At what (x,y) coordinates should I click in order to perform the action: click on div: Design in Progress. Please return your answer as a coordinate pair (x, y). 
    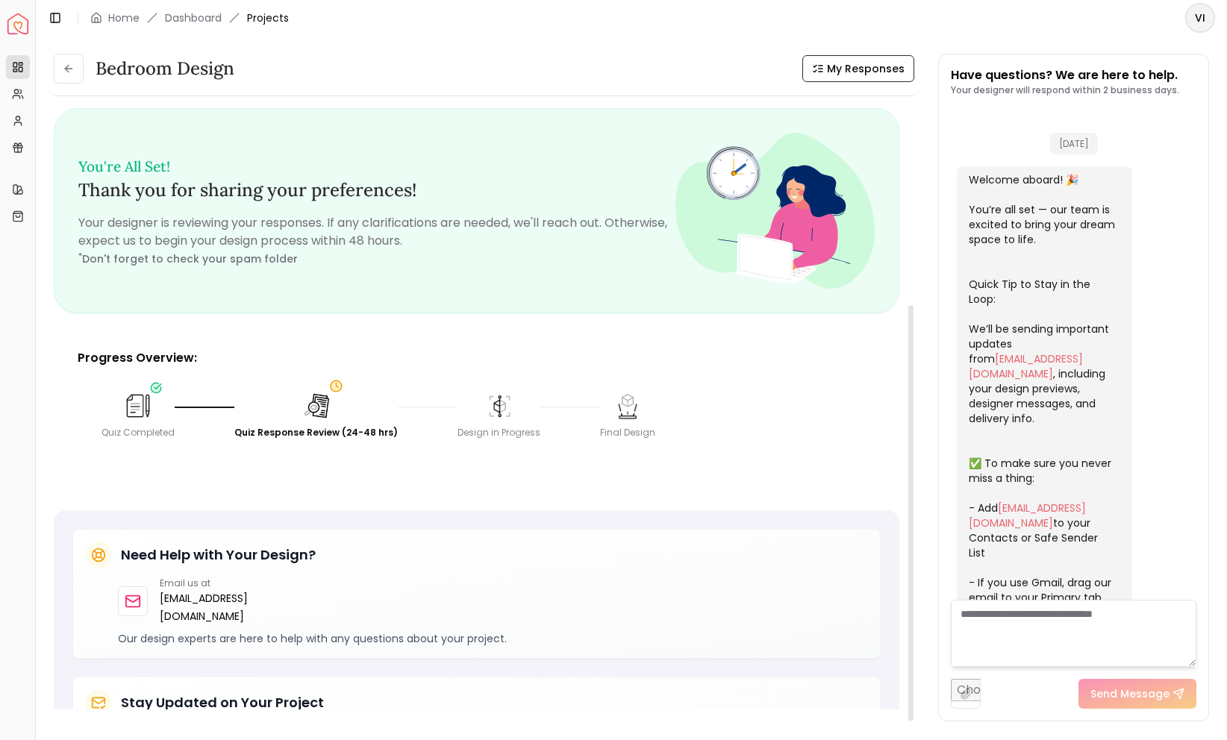
    Looking at the image, I should click on (498, 433).